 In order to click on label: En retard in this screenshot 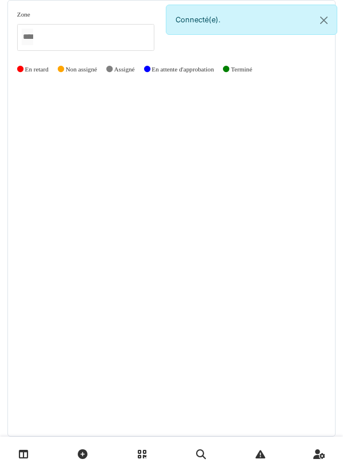, I will do `click(37, 69)`.